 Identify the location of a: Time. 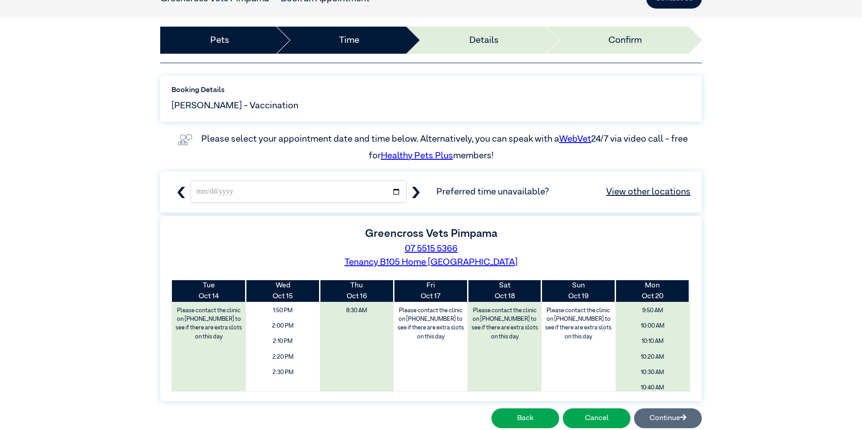
(349, 40).